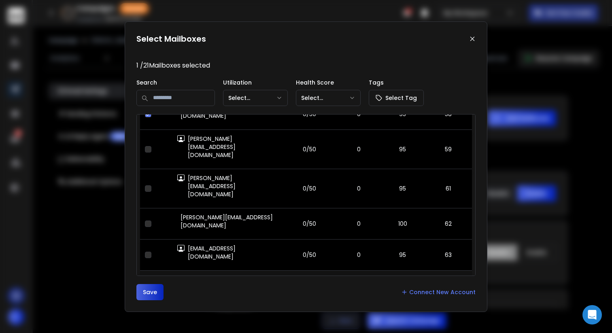 Image resolution: width=612 pixels, height=333 pixels. Describe the element at coordinates (448, 224) in the screenshot. I see `td: 62` at that location.